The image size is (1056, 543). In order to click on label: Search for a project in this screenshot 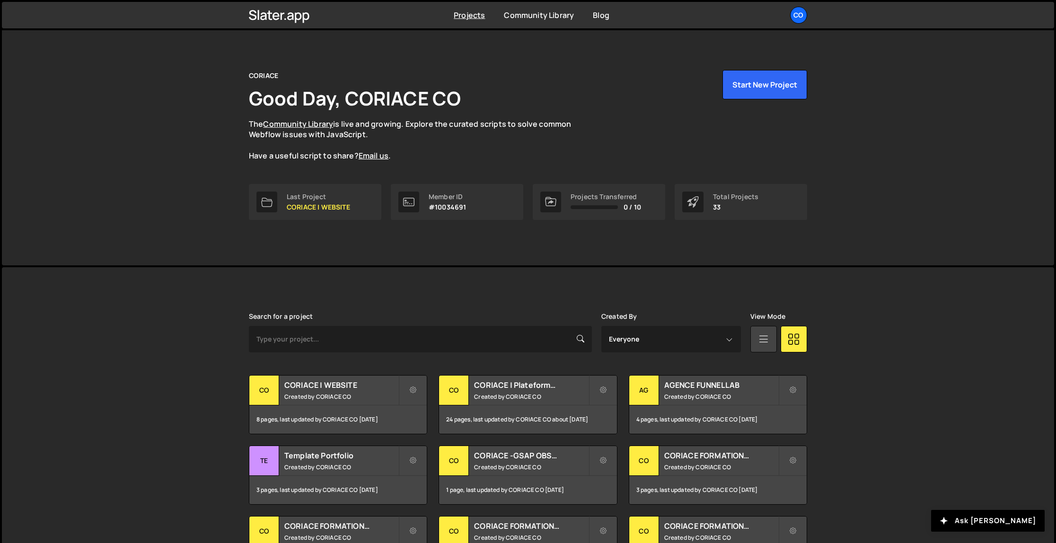, I will do `click(280, 316)`.